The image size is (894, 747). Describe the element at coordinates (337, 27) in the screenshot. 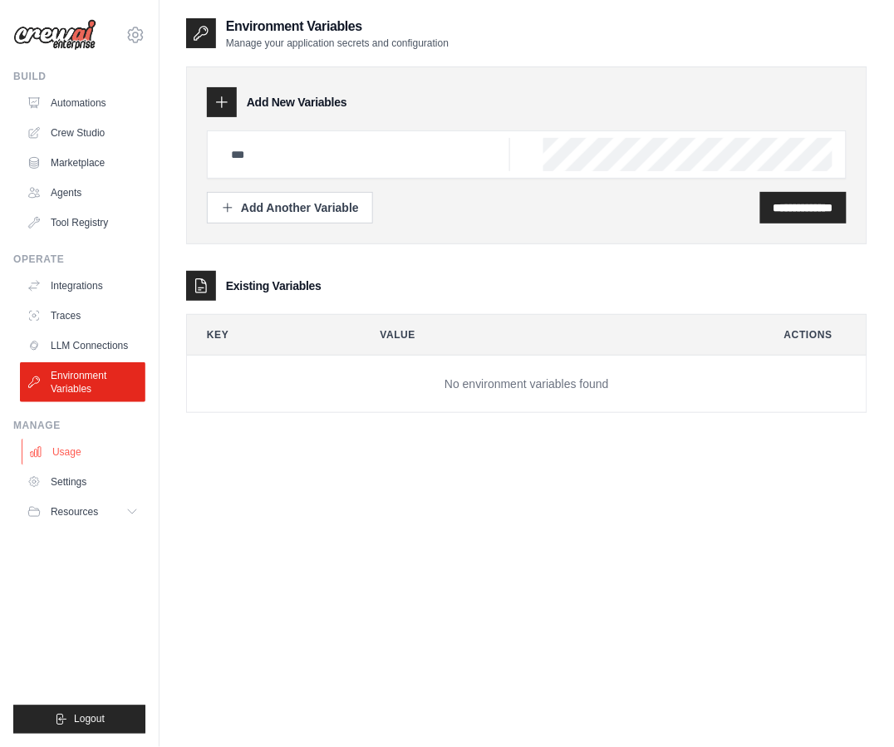

I see `h2: Environment Variables` at that location.